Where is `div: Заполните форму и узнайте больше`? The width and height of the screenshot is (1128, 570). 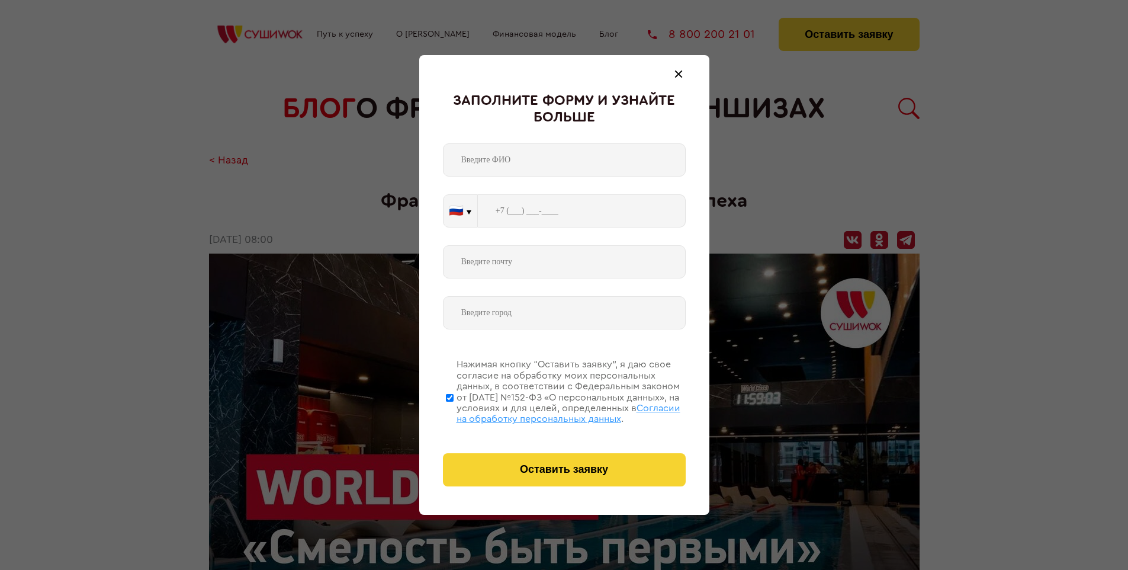
div: Заполните форму и узнайте больше is located at coordinates (564, 109).